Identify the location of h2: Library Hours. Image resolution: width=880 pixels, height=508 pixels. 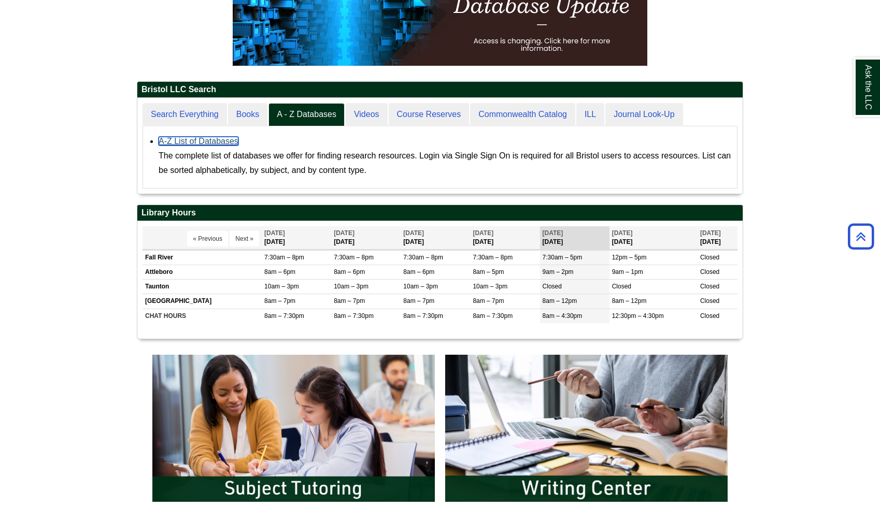
(440, 213).